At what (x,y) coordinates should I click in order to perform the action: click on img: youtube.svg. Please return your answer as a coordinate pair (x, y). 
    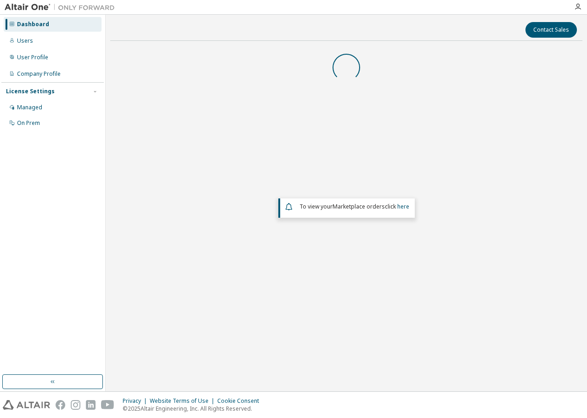
    Looking at the image, I should click on (107, 405).